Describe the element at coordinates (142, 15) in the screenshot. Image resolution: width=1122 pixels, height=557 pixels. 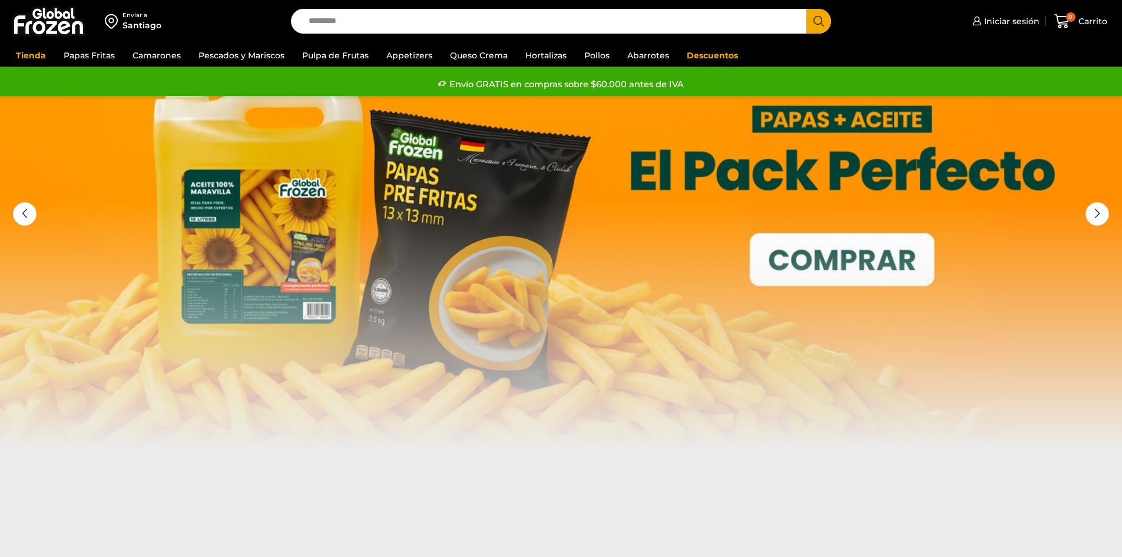
I see `div: Enviar a` at that location.